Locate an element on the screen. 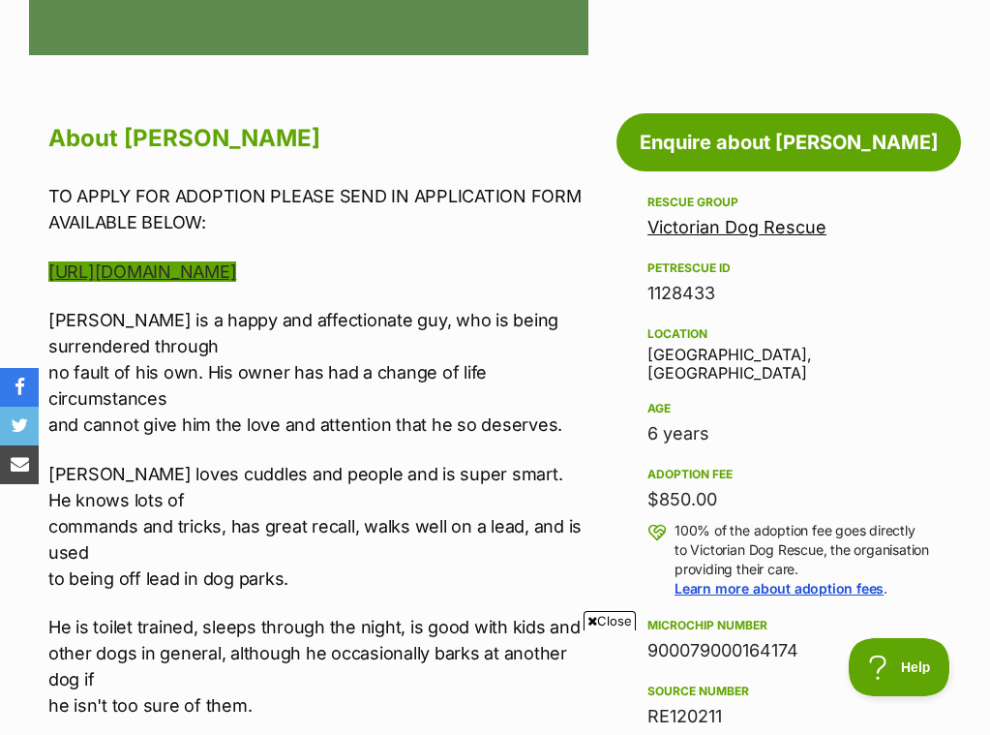  a: Learn more about adoption fees is located at coordinates (779, 588).